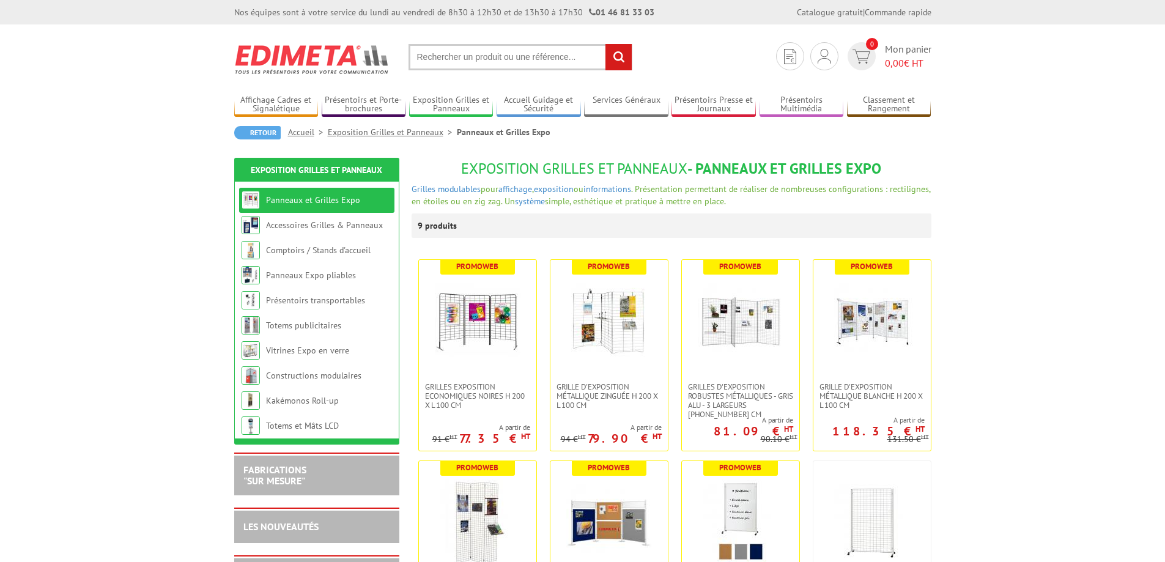 This screenshot has height=562, width=1165. I want to click on a: Accessoires Grilles & Panneaux, so click(324, 225).